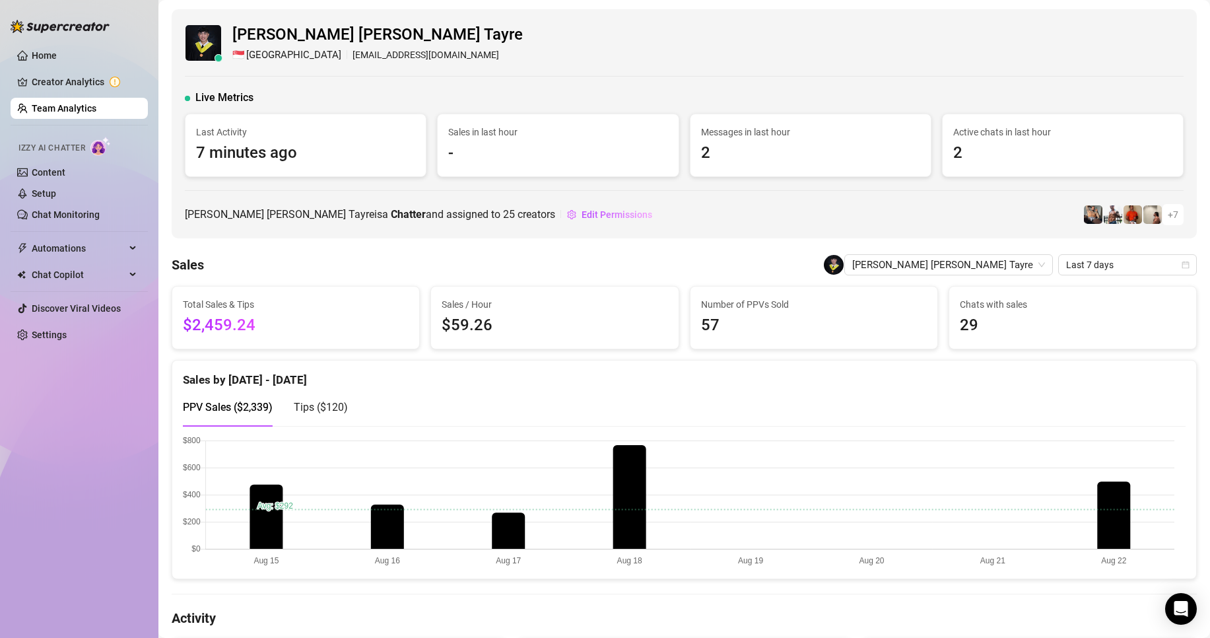 The image size is (1210, 638). Describe the element at coordinates (60, 26) in the screenshot. I see `img: logo-BBDzfeDw.svg` at that location.